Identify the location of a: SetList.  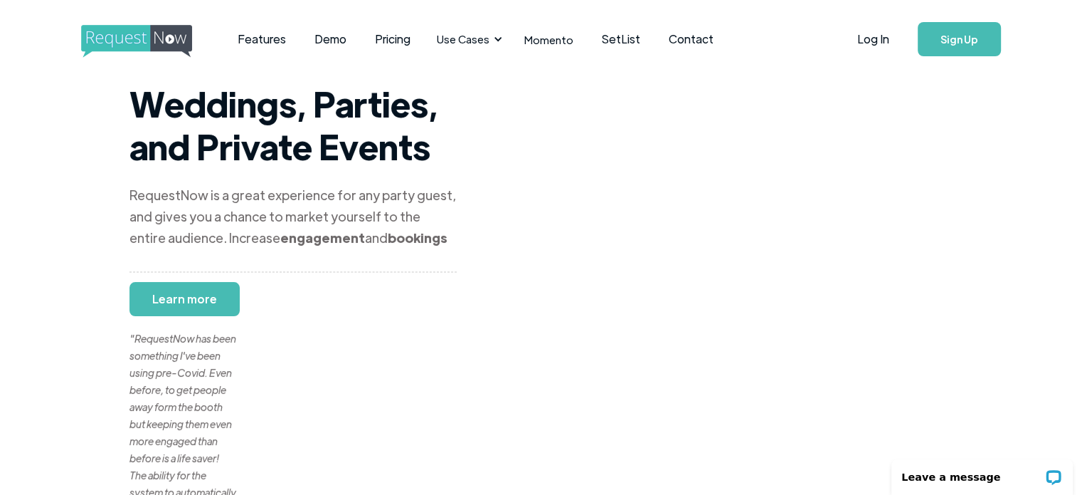
(621, 39).